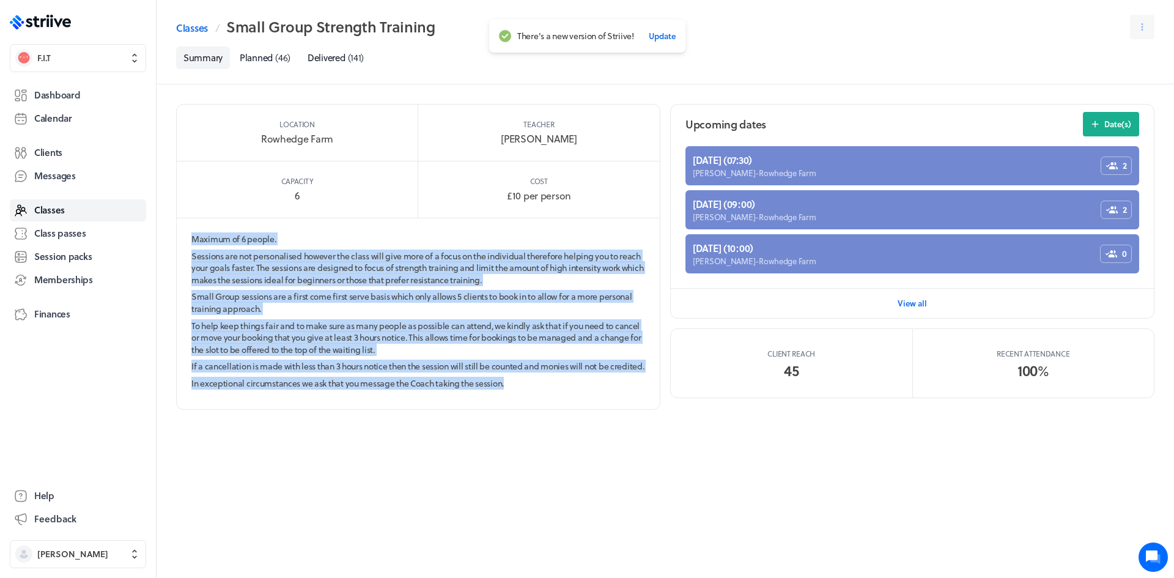 The height and width of the screenshot is (578, 1174). What do you see at coordinates (662, 36) in the screenshot?
I see `span: Update` at bounding box center [662, 36].